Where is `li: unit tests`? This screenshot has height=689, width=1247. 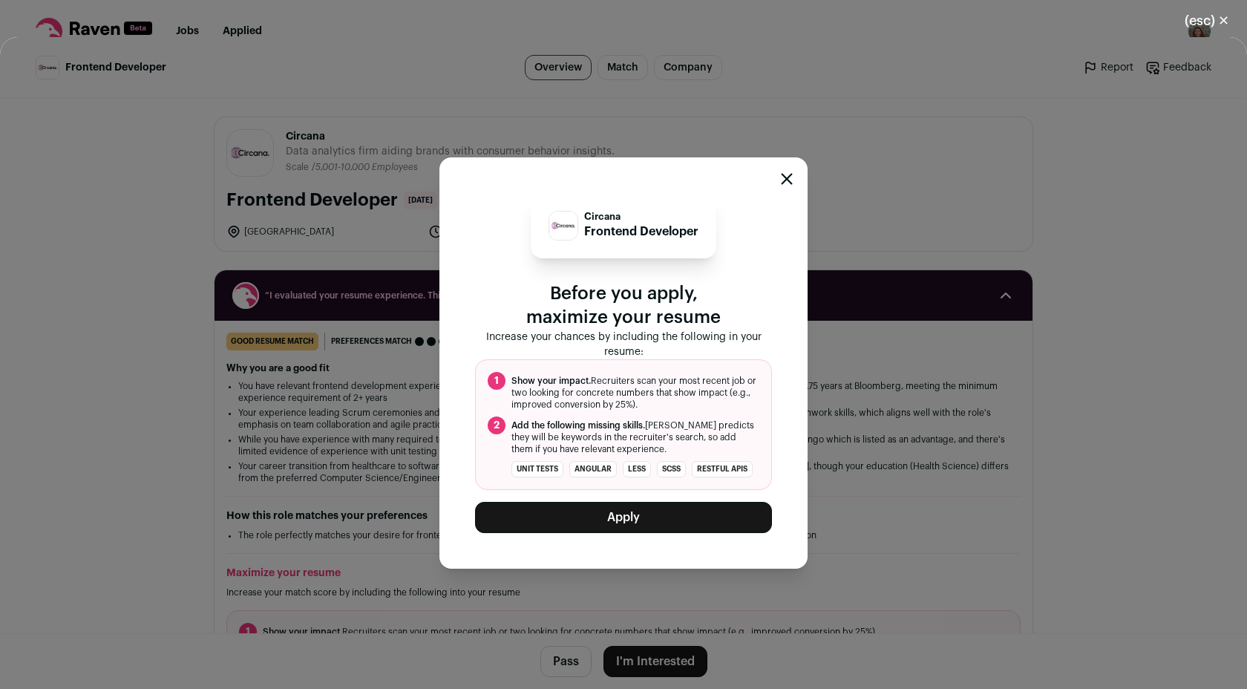 li: unit tests is located at coordinates (537, 469).